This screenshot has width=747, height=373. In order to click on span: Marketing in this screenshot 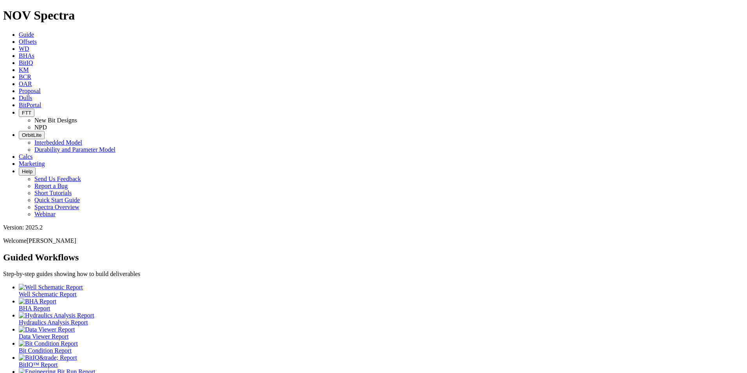, I will do `click(32, 163)`.